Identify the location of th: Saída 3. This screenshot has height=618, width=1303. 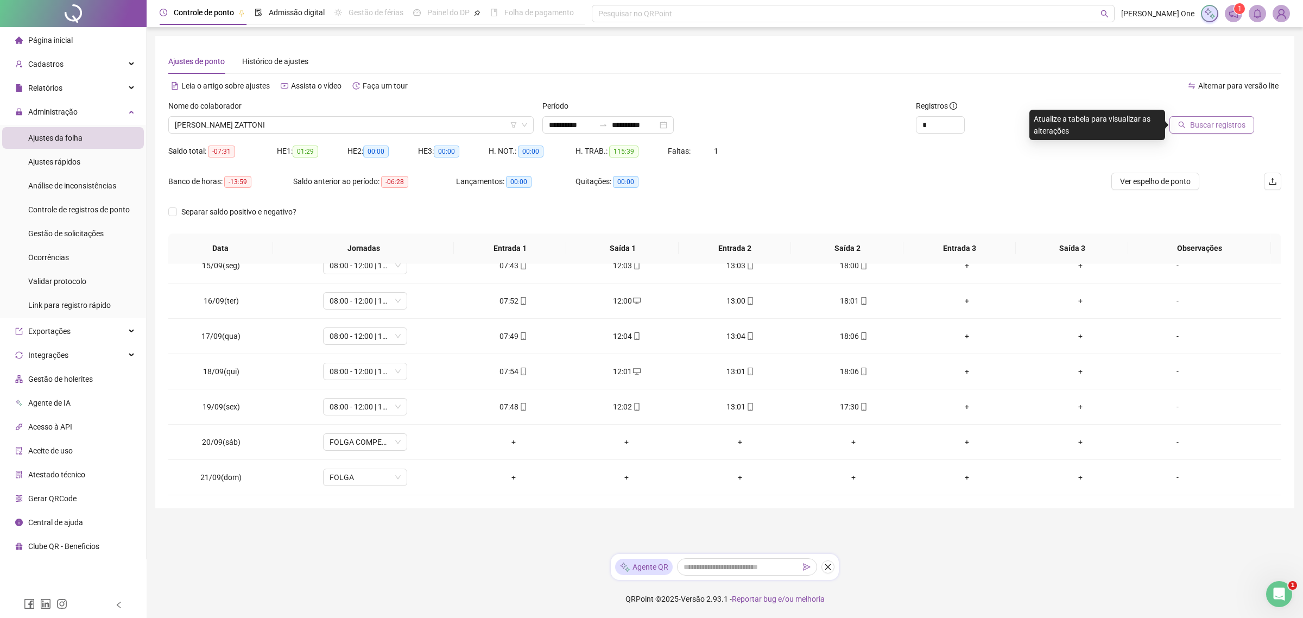
(1072, 248).